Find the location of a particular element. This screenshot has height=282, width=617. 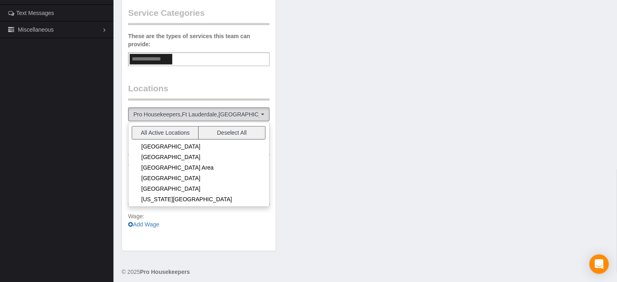

span: Miscellaneous is located at coordinates (36, 30).